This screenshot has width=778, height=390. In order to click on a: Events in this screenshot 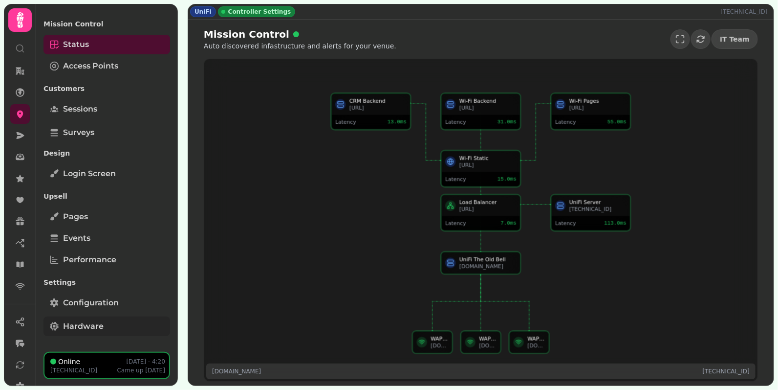, I will do `click(107, 238)`.